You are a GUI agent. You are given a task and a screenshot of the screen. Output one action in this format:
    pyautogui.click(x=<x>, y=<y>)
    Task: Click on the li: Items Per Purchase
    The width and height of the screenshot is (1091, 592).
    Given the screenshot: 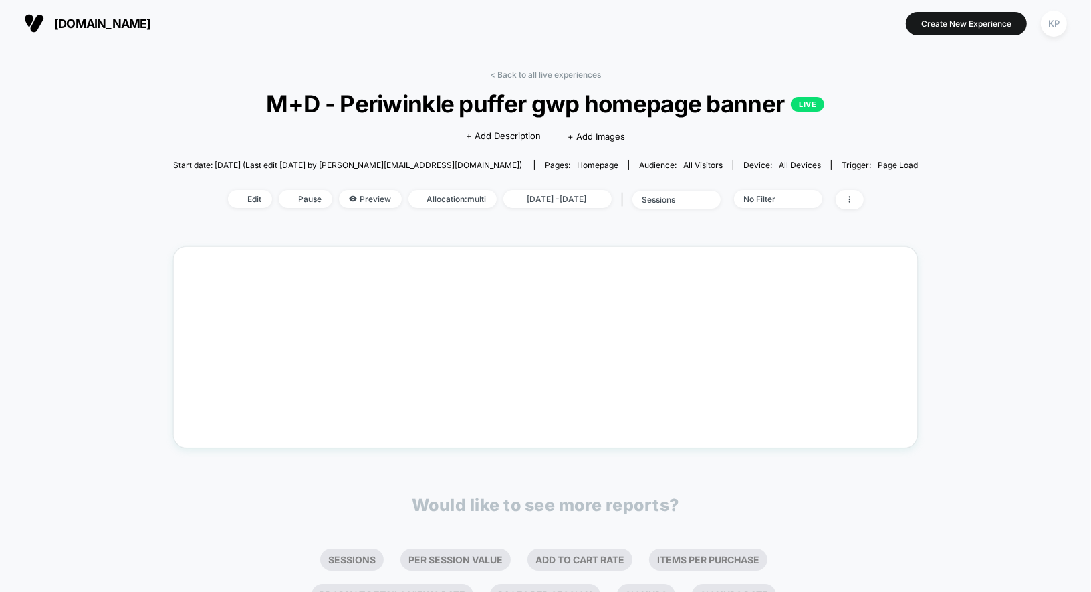 What is the action you would take?
    pyautogui.click(x=708, y=559)
    